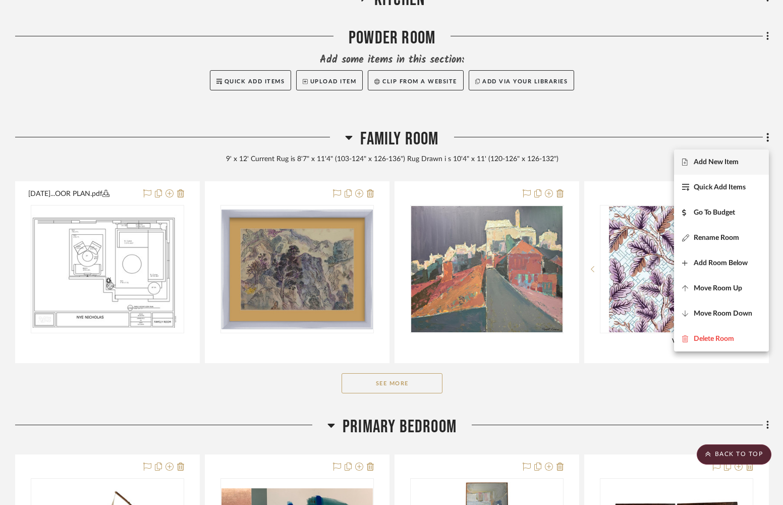 The width and height of the screenshot is (783, 505). I want to click on span: Add New Item, so click(716, 162).